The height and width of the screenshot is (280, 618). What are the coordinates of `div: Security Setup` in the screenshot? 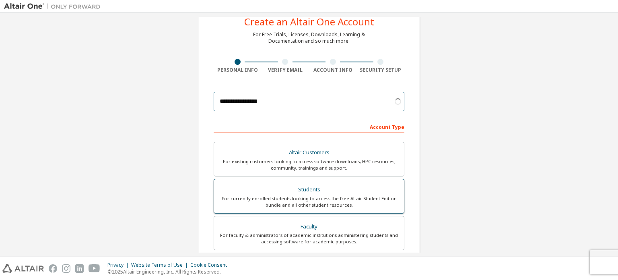 It's located at (381, 70).